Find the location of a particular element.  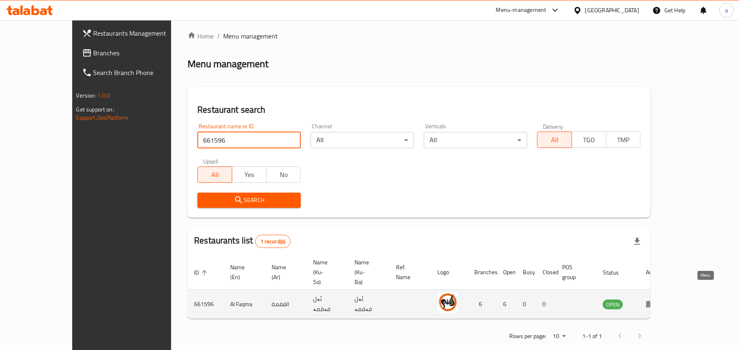

table: enhanced table is located at coordinates (427, 287).